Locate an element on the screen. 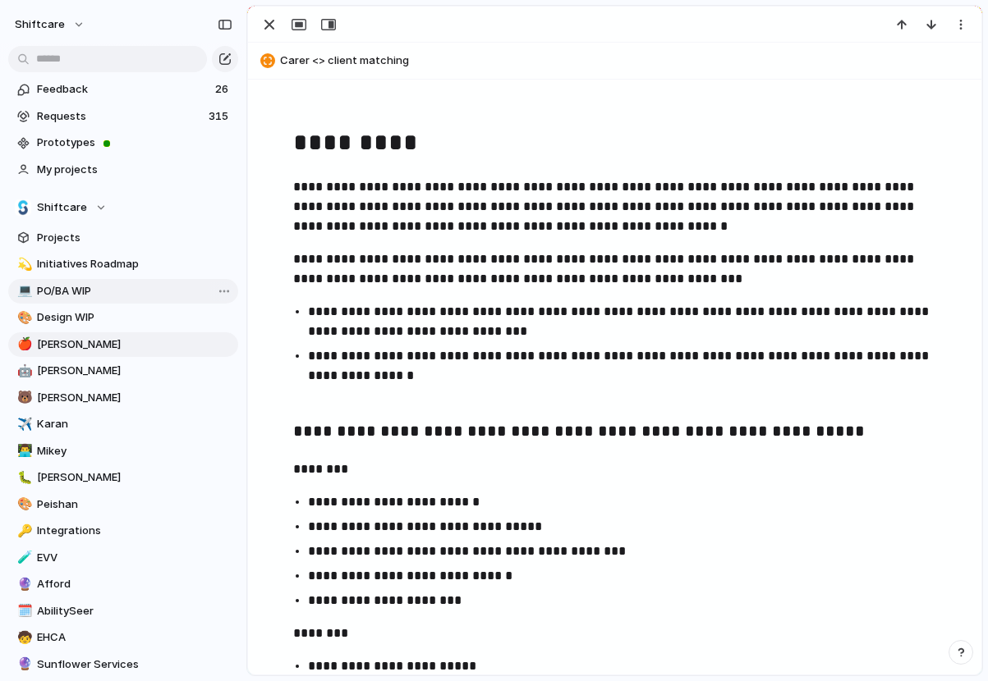  span: Sunflower Services is located at coordinates (135, 665).